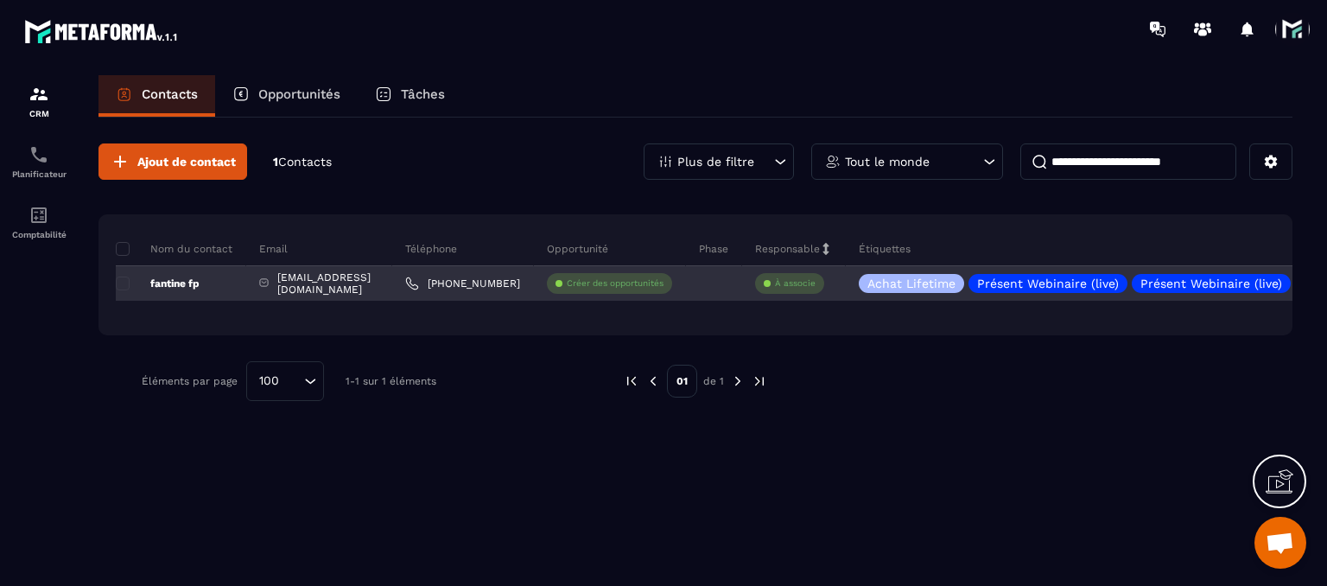 The image size is (1327, 586). What do you see at coordinates (285, 381) in the screenshot?
I see `div: Search for option` at bounding box center [285, 381].